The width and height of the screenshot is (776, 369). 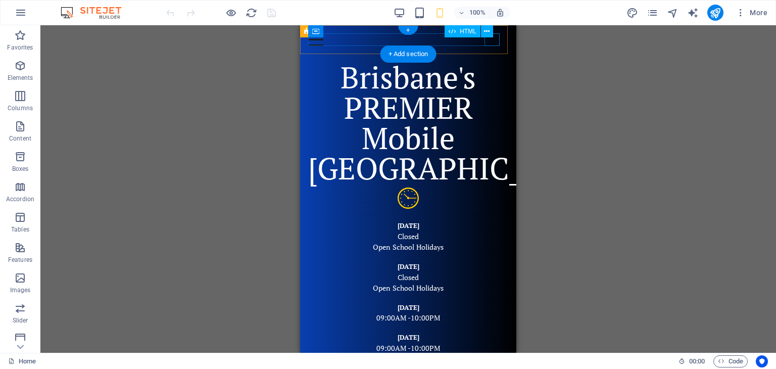 I want to click on i: AI Writer, so click(x=692, y=13).